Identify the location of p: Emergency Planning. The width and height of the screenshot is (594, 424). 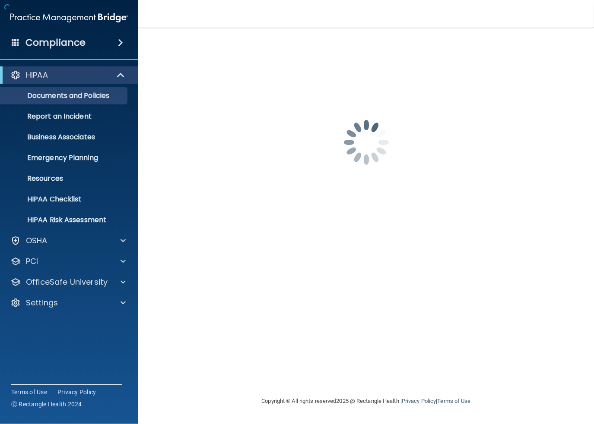
(64, 158).